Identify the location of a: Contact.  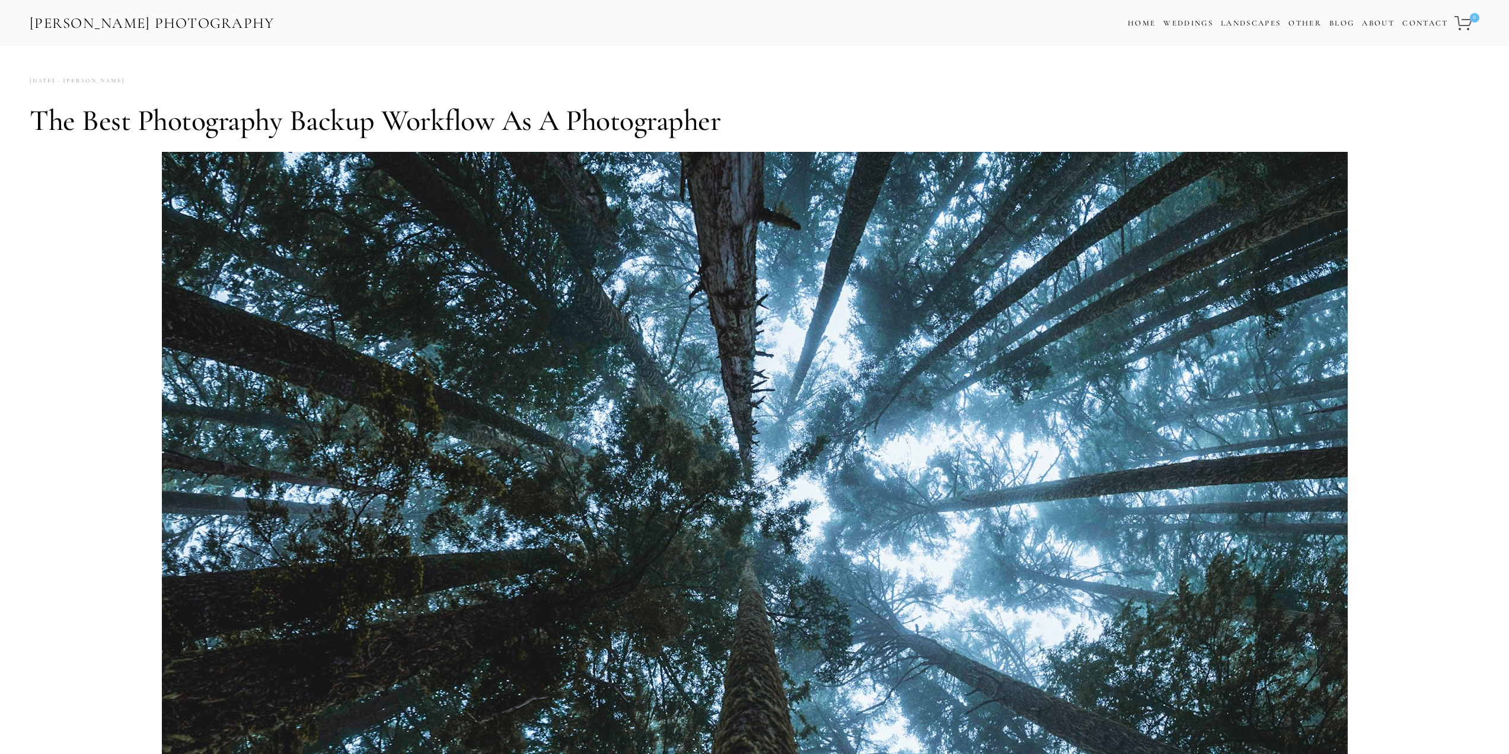
(1425, 23).